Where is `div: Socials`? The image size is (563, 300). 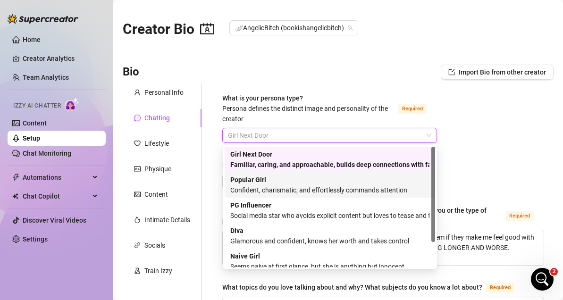
div: Socials is located at coordinates (155, 245).